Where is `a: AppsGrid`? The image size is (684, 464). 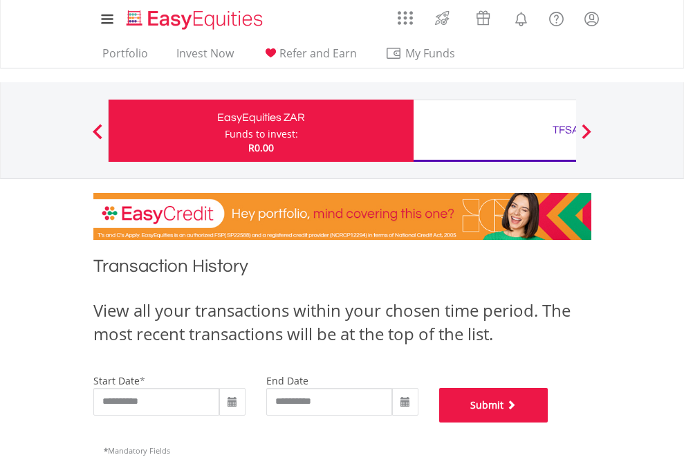
a: AppsGrid is located at coordinates (405, 15).